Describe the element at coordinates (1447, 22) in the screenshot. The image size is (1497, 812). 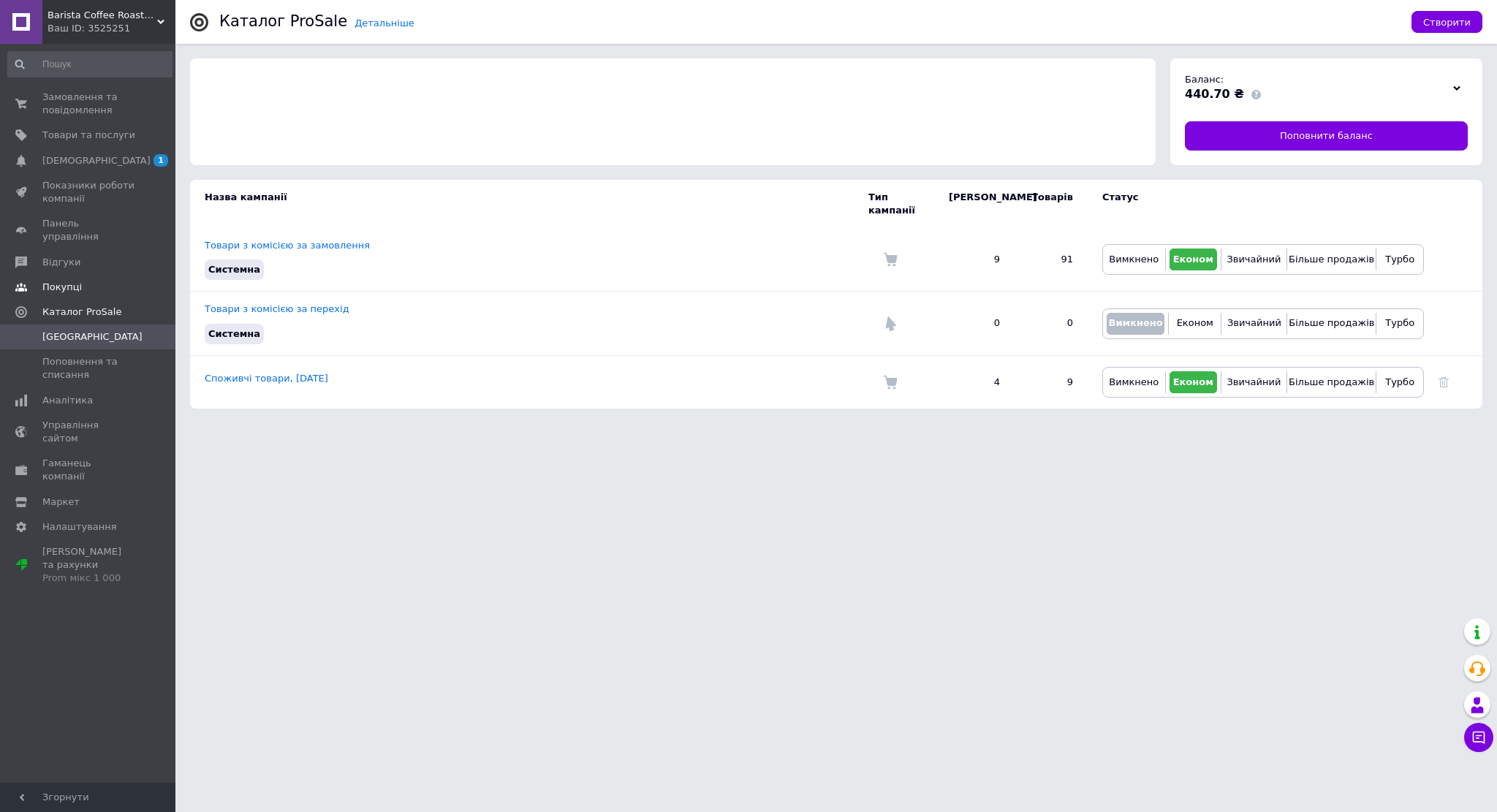
I see `span: Створити` at that location.